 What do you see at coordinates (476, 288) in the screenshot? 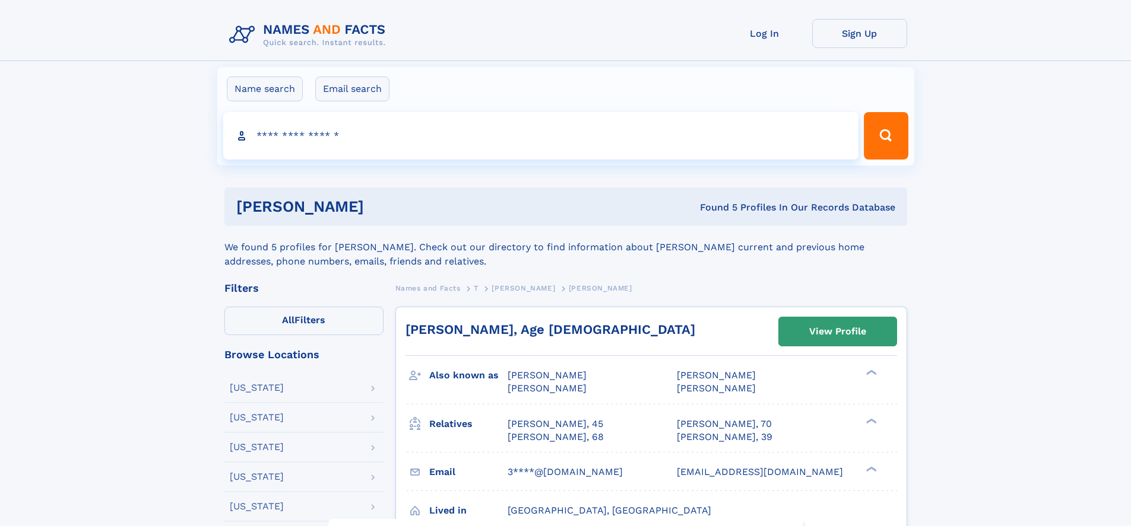
I see `span: T` at bounding box center [476, 288].